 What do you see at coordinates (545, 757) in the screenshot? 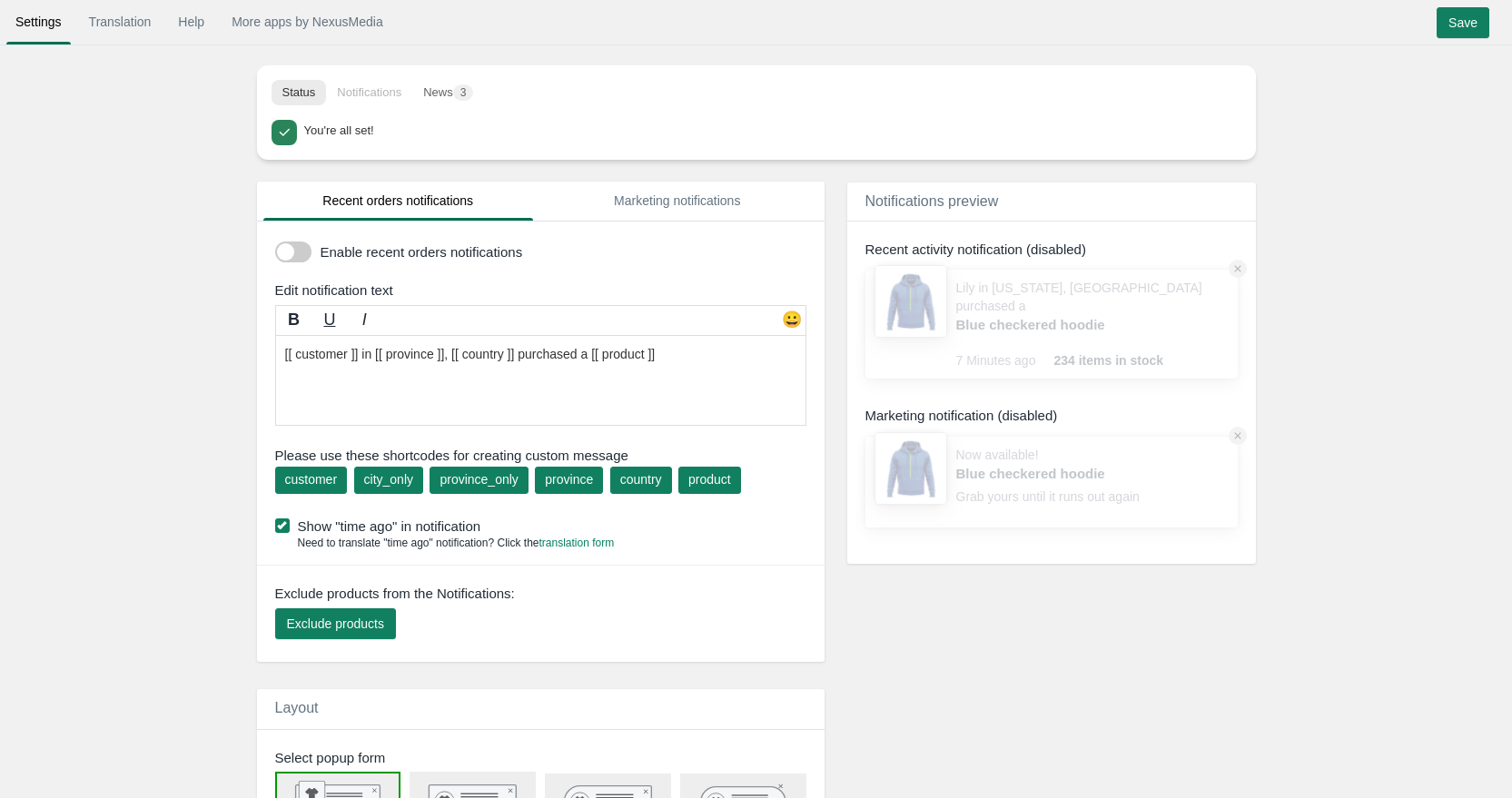
I see `div: Select popup form` at bounding box center [545, 757].